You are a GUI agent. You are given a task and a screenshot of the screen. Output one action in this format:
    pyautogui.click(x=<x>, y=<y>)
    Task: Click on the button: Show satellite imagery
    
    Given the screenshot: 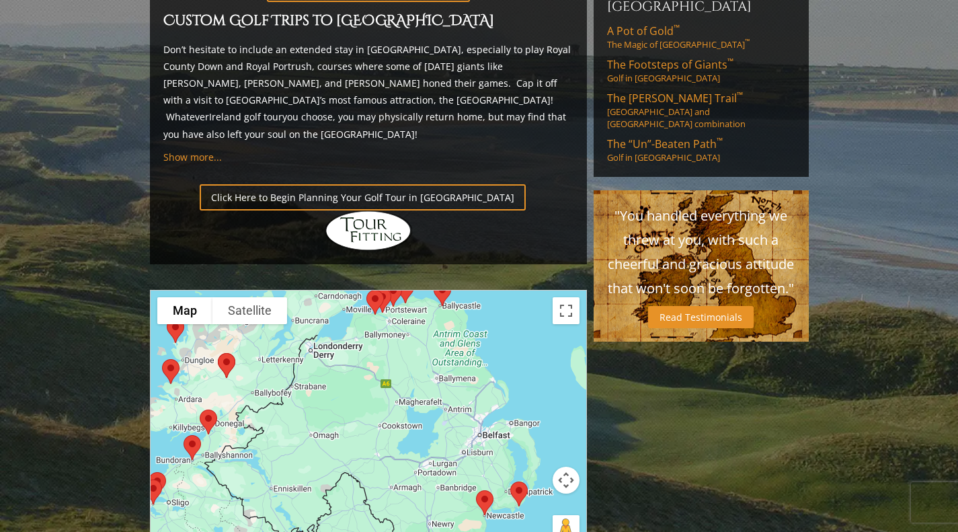 What is the action you would take?
    pyautogui.click(x=249, y=311)
    